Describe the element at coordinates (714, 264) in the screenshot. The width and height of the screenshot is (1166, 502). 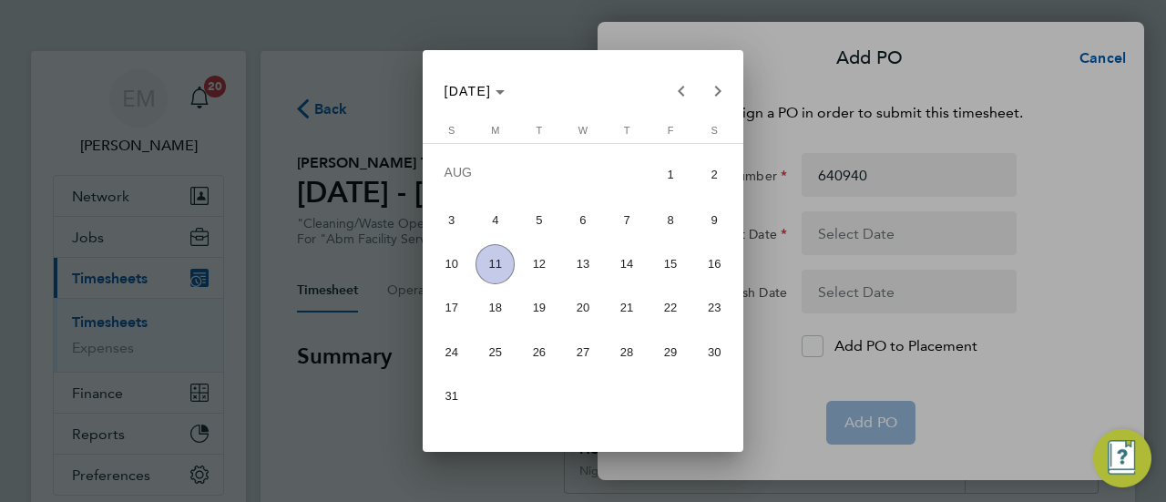
I see `button: August 16, 2025` at that location.